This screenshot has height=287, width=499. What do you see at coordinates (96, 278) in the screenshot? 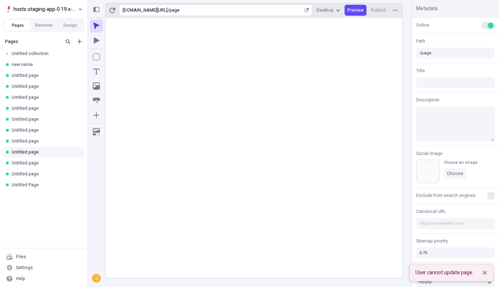
I see `div: J` at bounding box center [96, 278].